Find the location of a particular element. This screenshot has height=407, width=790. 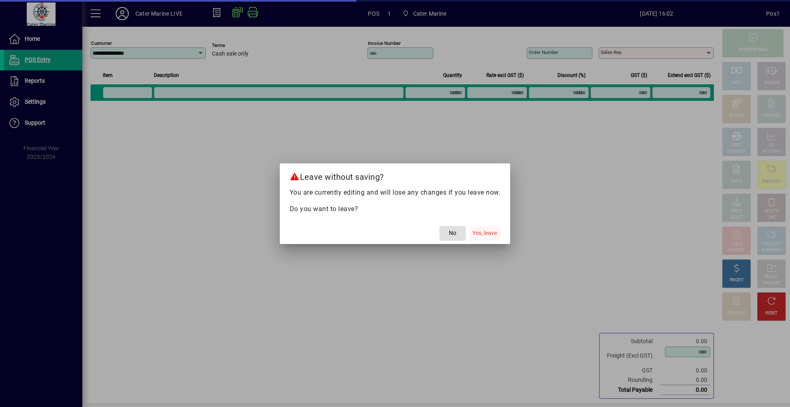

h2: Leave without saving? is located at coordinates (395, 175).